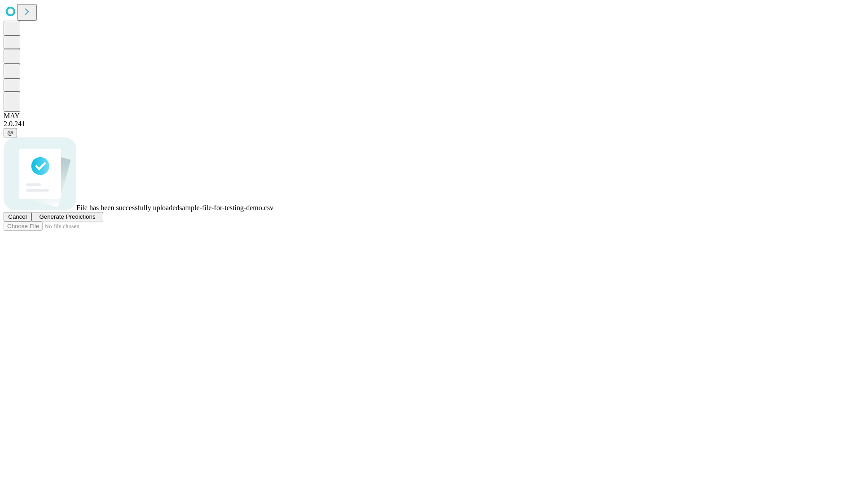  Describe the element at coordinates (67, 216) in the screenshot. I see `span: Generate Predictions` at that location.